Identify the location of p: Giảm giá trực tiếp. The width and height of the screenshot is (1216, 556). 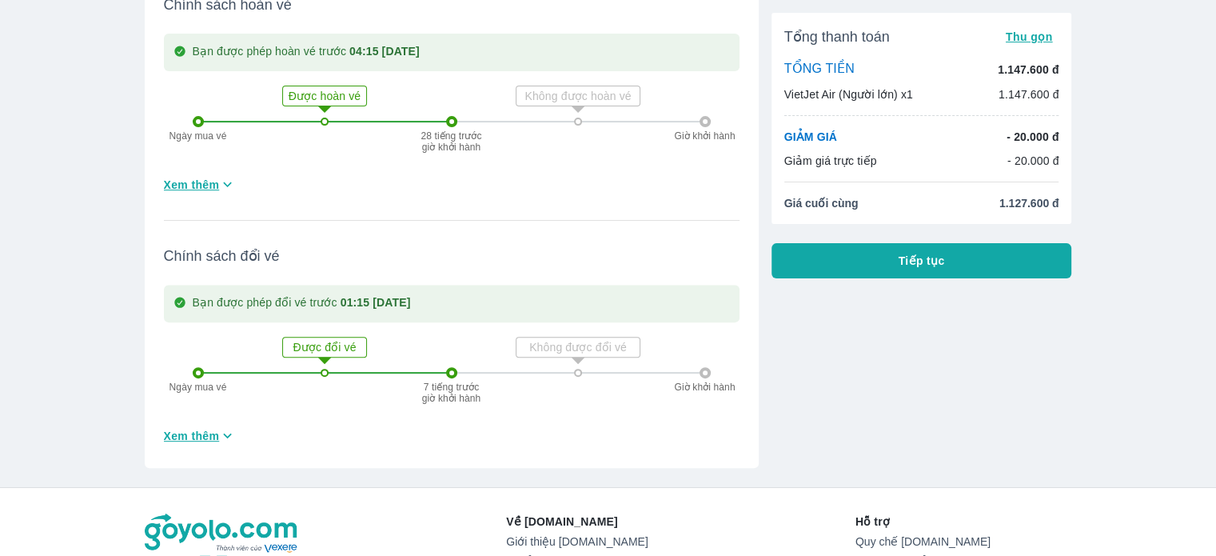
(831, 161).